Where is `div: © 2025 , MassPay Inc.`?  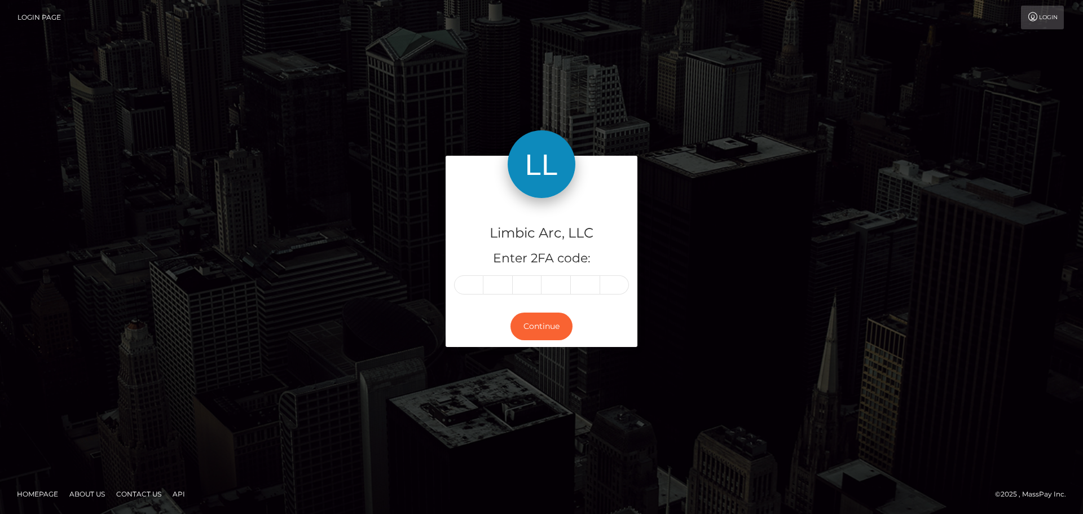
div: © 2025 , MassPay Inc. is located at coordinates (1034, 494).